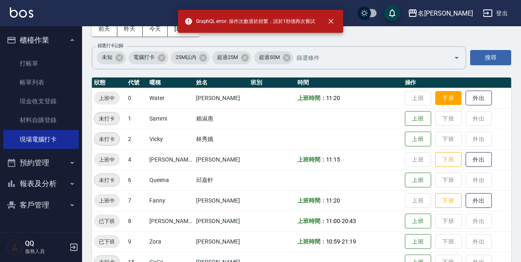 The image size is (521, 262). Describe the element at coordinates (137, 160) in the screenshot. I see `td: 4` at that location.